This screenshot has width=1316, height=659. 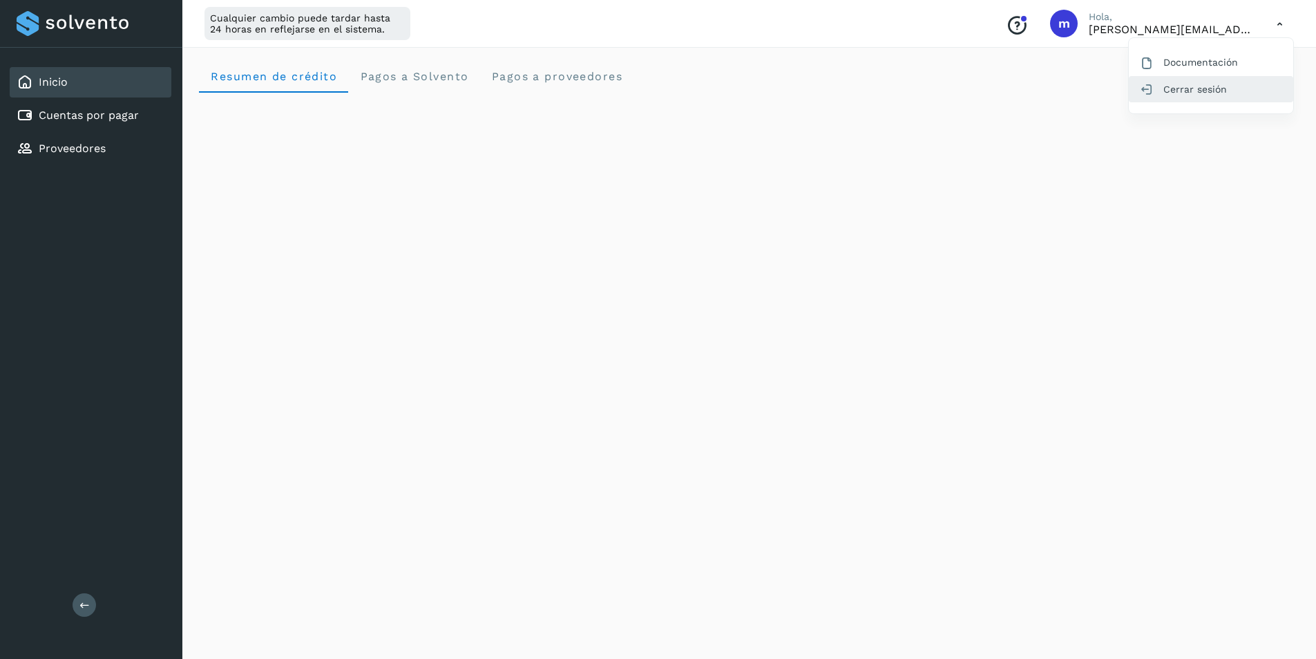 What do you see at coordinates (91, 82) in the screenshot?
I see `div: Inicio` at bounding box center [91, 82].